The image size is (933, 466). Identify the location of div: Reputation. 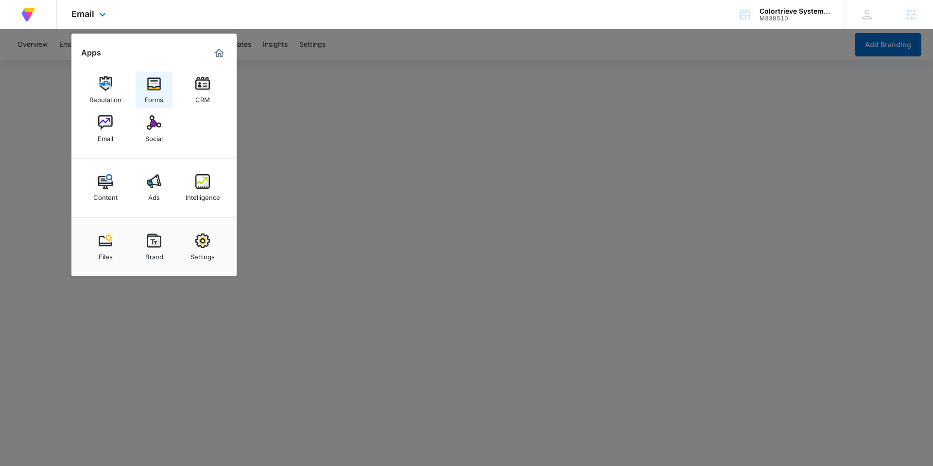
(105, 97).